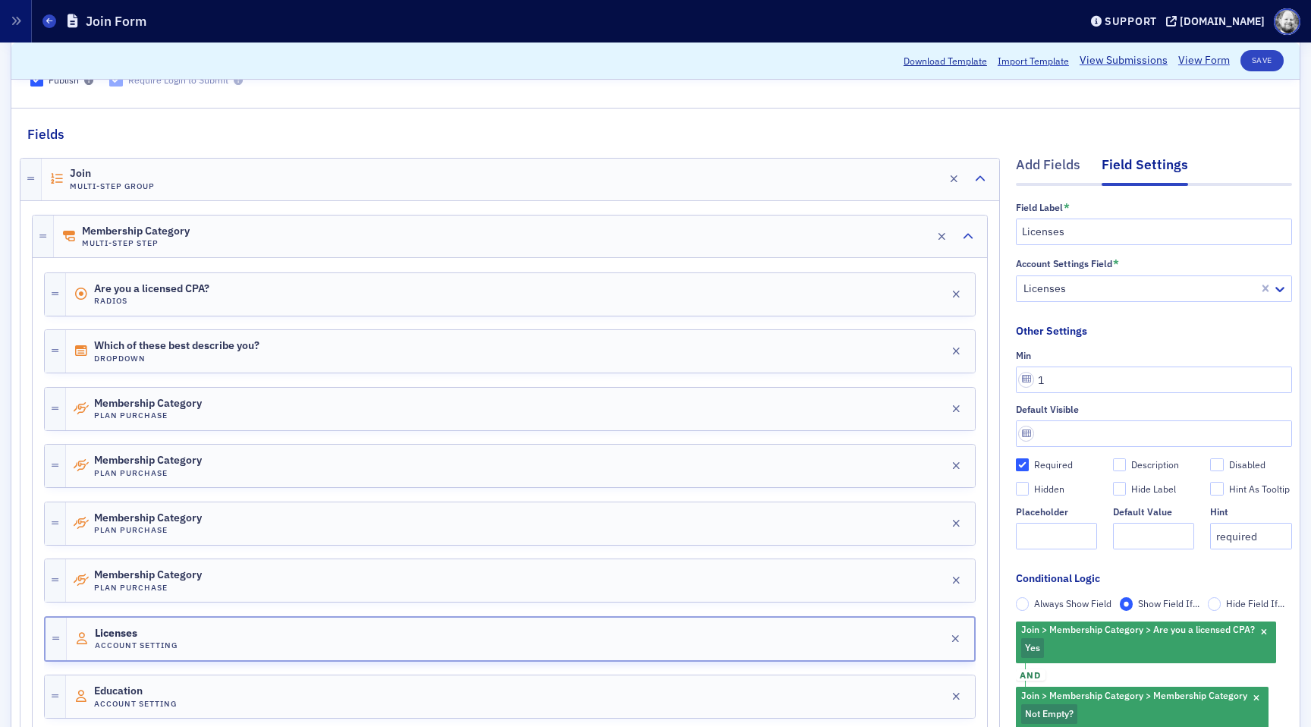  I want to click on a: View Form, so click(1204, 61).